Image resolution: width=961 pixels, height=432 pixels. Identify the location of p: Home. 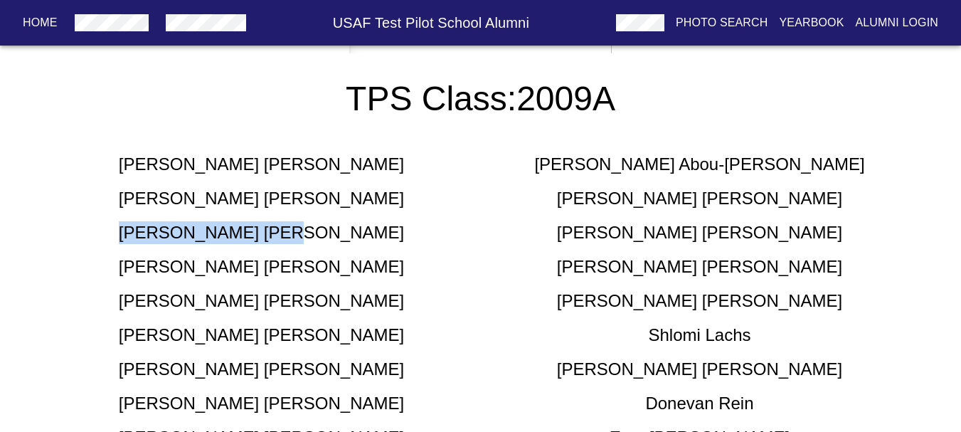
(40, 23).